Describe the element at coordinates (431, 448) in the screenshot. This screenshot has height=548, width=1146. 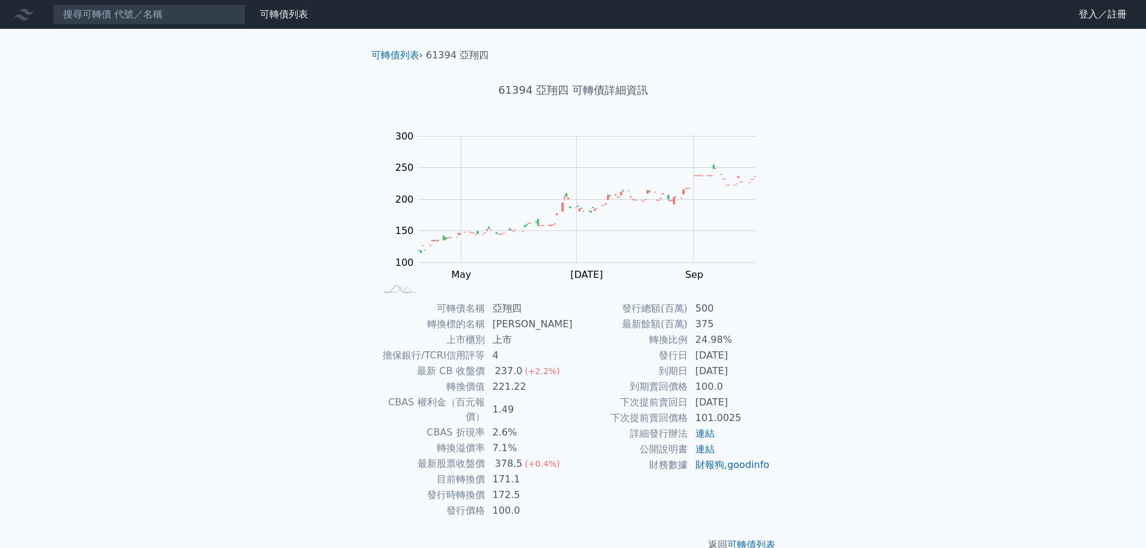
I see `td: 轉換溢價率` at that location.